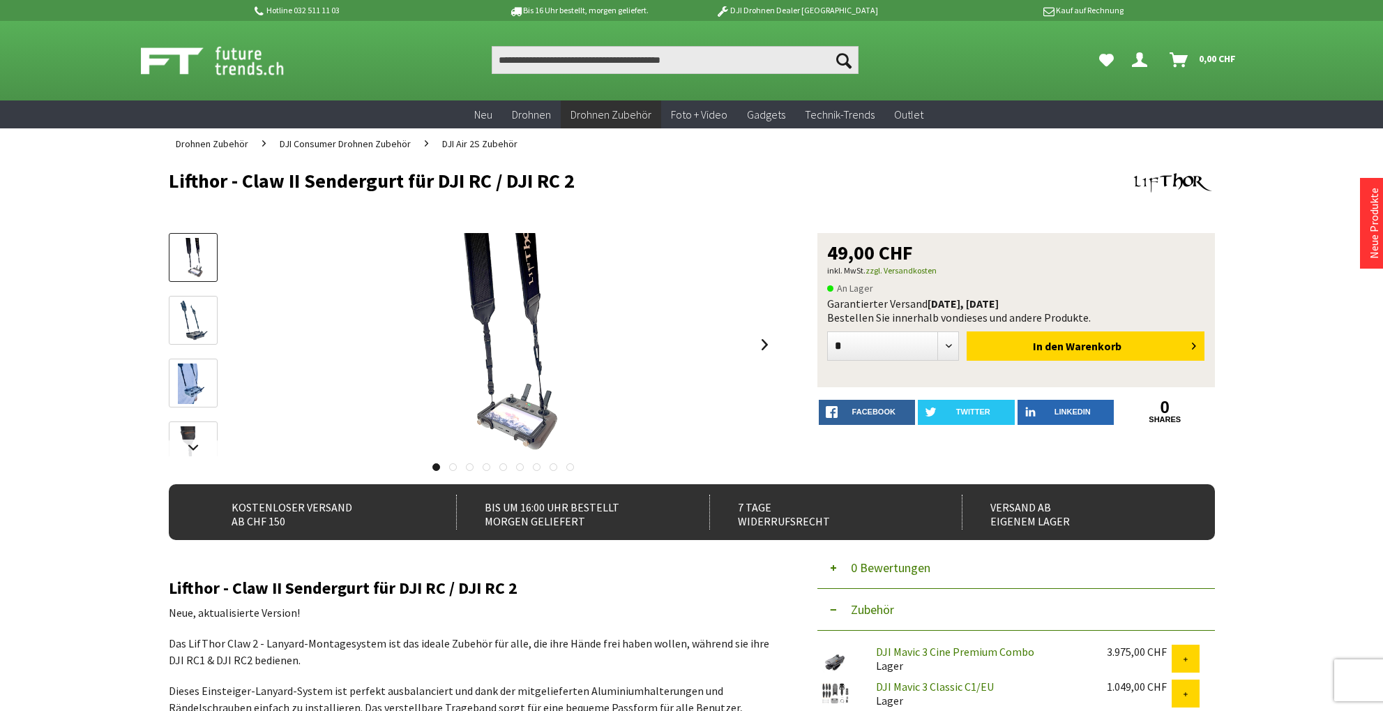 This screenshot has height=711, width=1383. I want to click on img: Shop Futuretrends - zur Startseite wechseln, so click(227, 61).